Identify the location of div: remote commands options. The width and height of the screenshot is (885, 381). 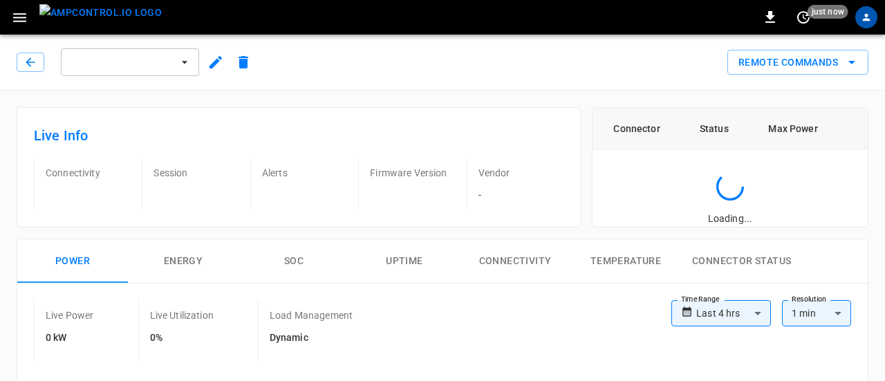
(798, 62).